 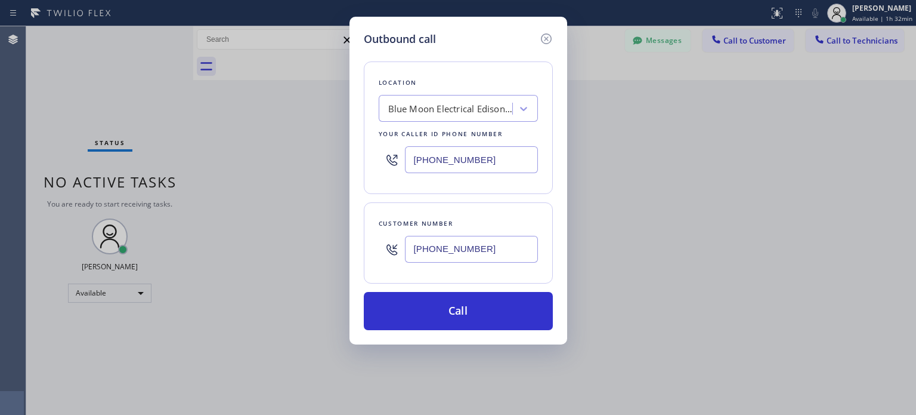 I want to click on div: Customer number, so click(x=458, y=223).